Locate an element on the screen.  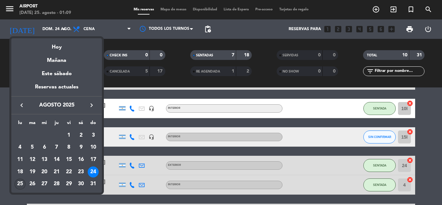
div: Este sábado is located at coordinates (57, 74).